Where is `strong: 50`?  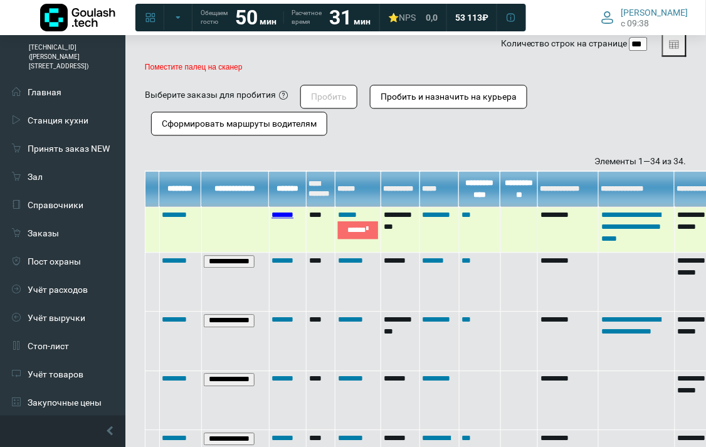 strong: 50 is located at coordinates (246, 18).